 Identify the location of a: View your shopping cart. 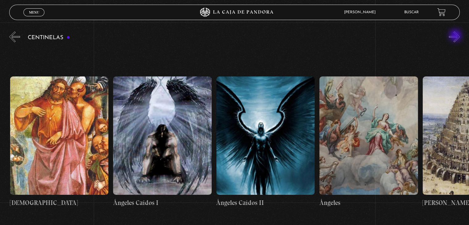
(441, 12).